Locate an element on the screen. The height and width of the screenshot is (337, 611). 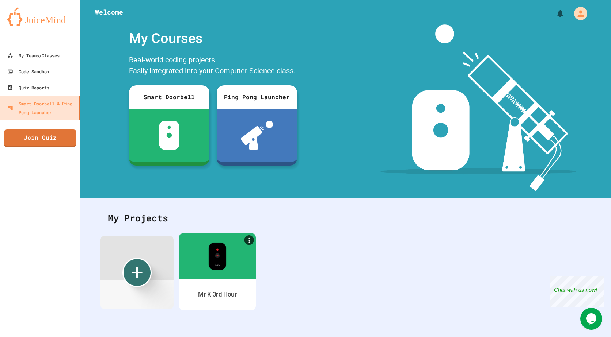
a: Join Quiz is located at coordinates (40, 138).